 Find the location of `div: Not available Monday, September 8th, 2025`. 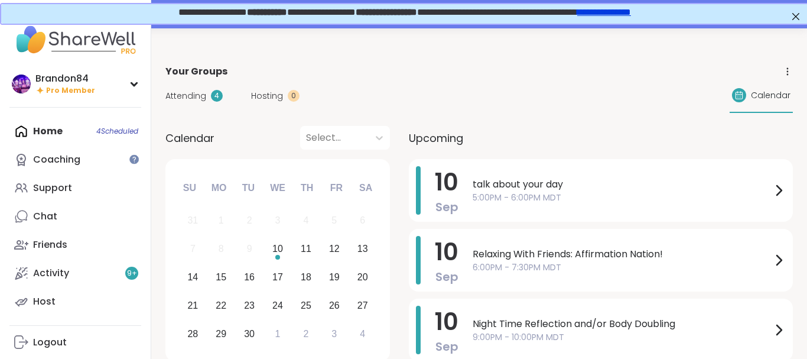

div: Not available Monday, September 8th, 2025 is located at coordinates (221, 249).